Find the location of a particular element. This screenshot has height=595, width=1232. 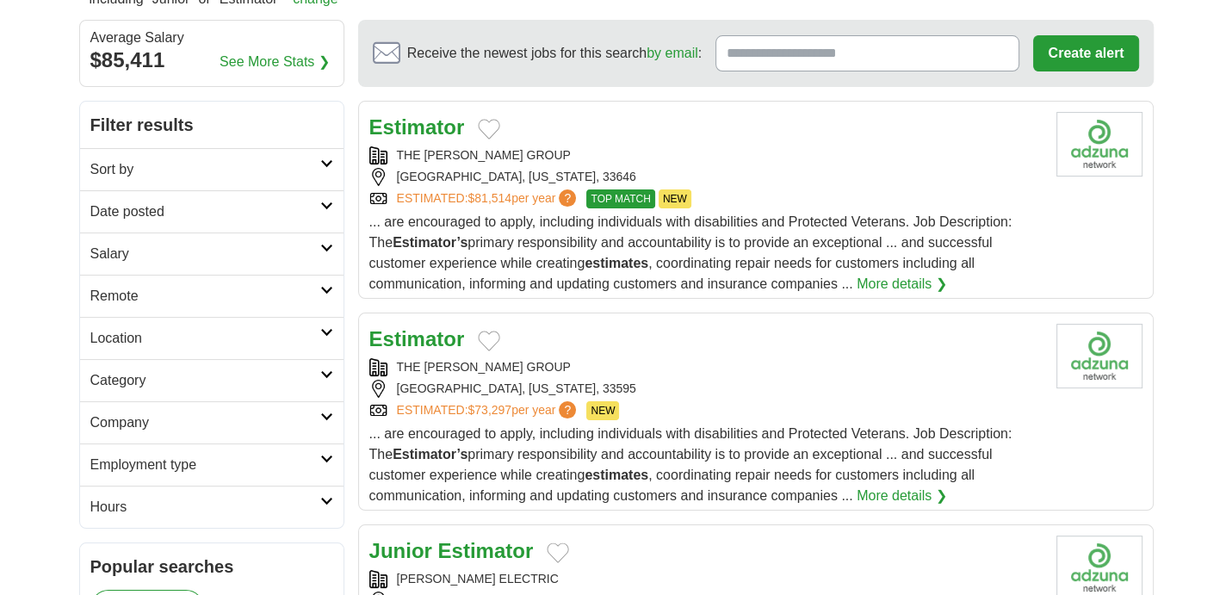

h2: Popular searches is located at coordinates (212, 566).